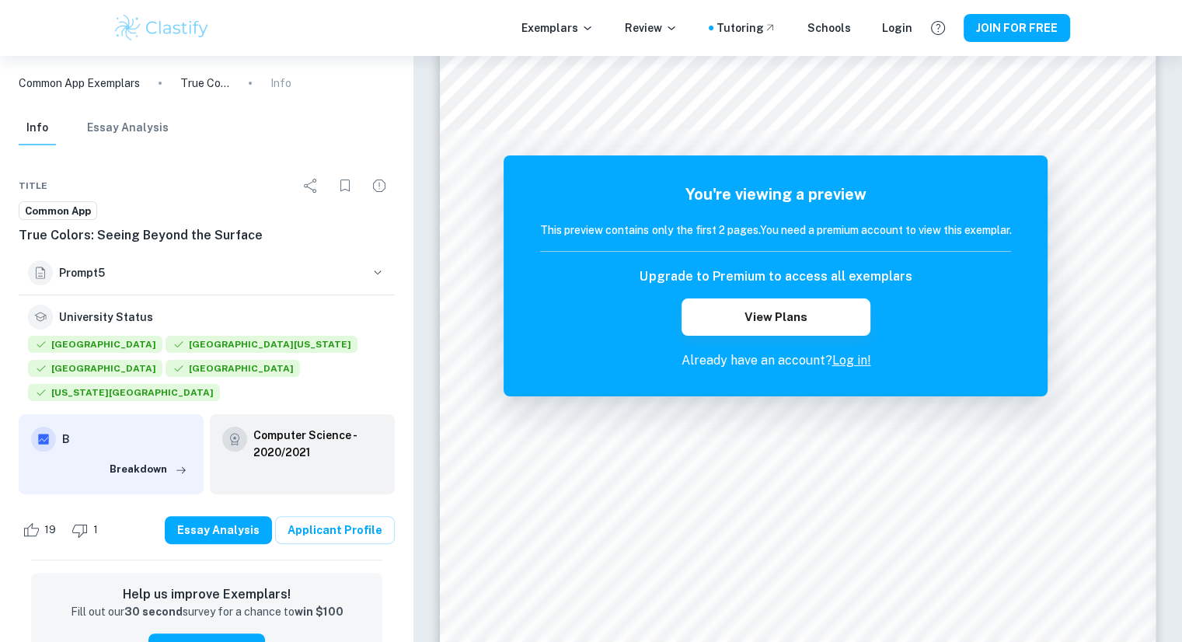 This screenshot has width=1182, height=642. I want to click on div: Login, so click(897, 28).